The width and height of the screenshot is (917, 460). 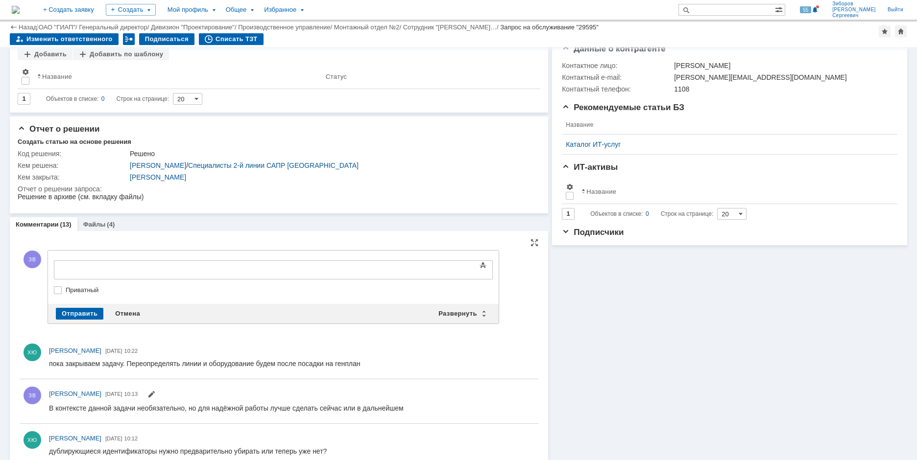 I want to click on span: 55, so click(x=805, y=10).